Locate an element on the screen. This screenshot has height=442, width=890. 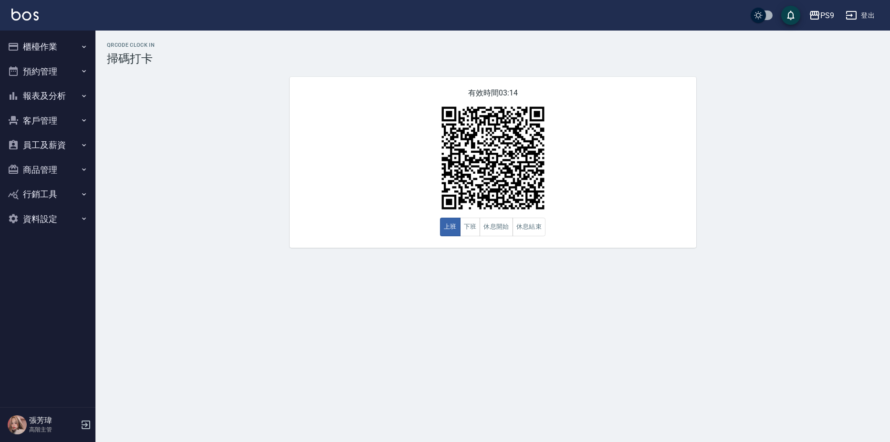
button: 報表及分析 is located at coordinates (48, 96).